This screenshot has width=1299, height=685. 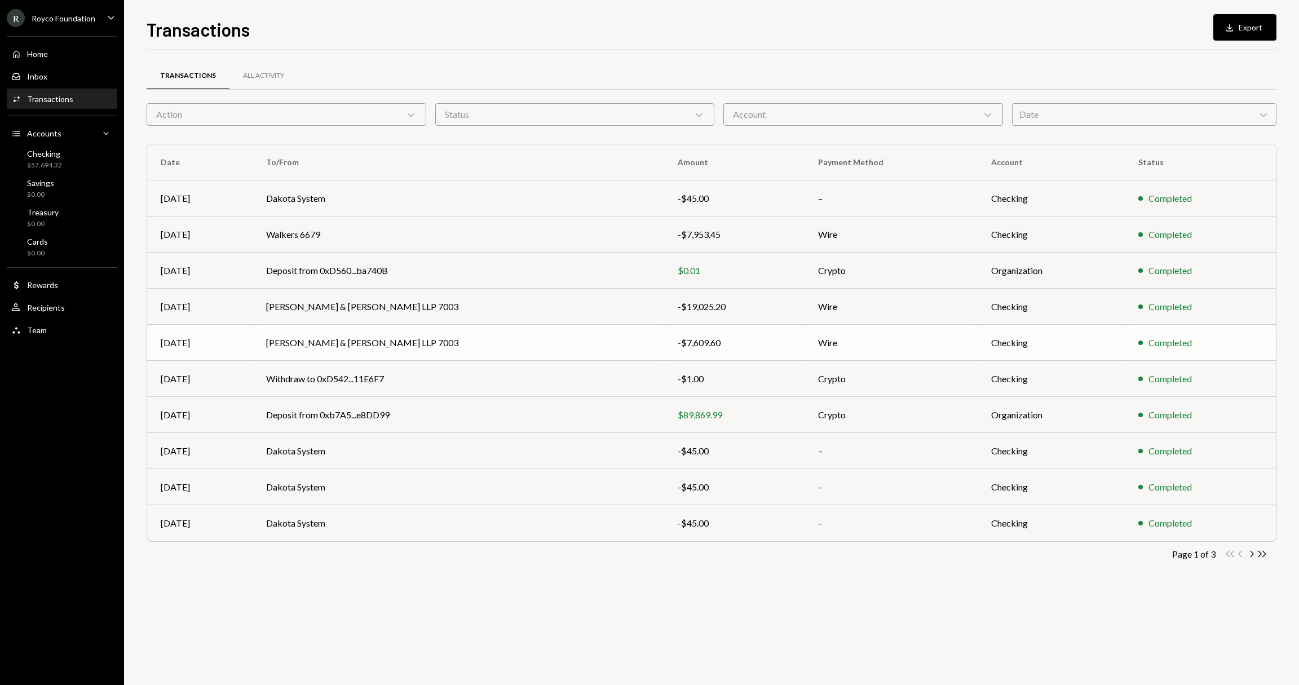 I want to click on th: Status, so click(x=1200, y=162).